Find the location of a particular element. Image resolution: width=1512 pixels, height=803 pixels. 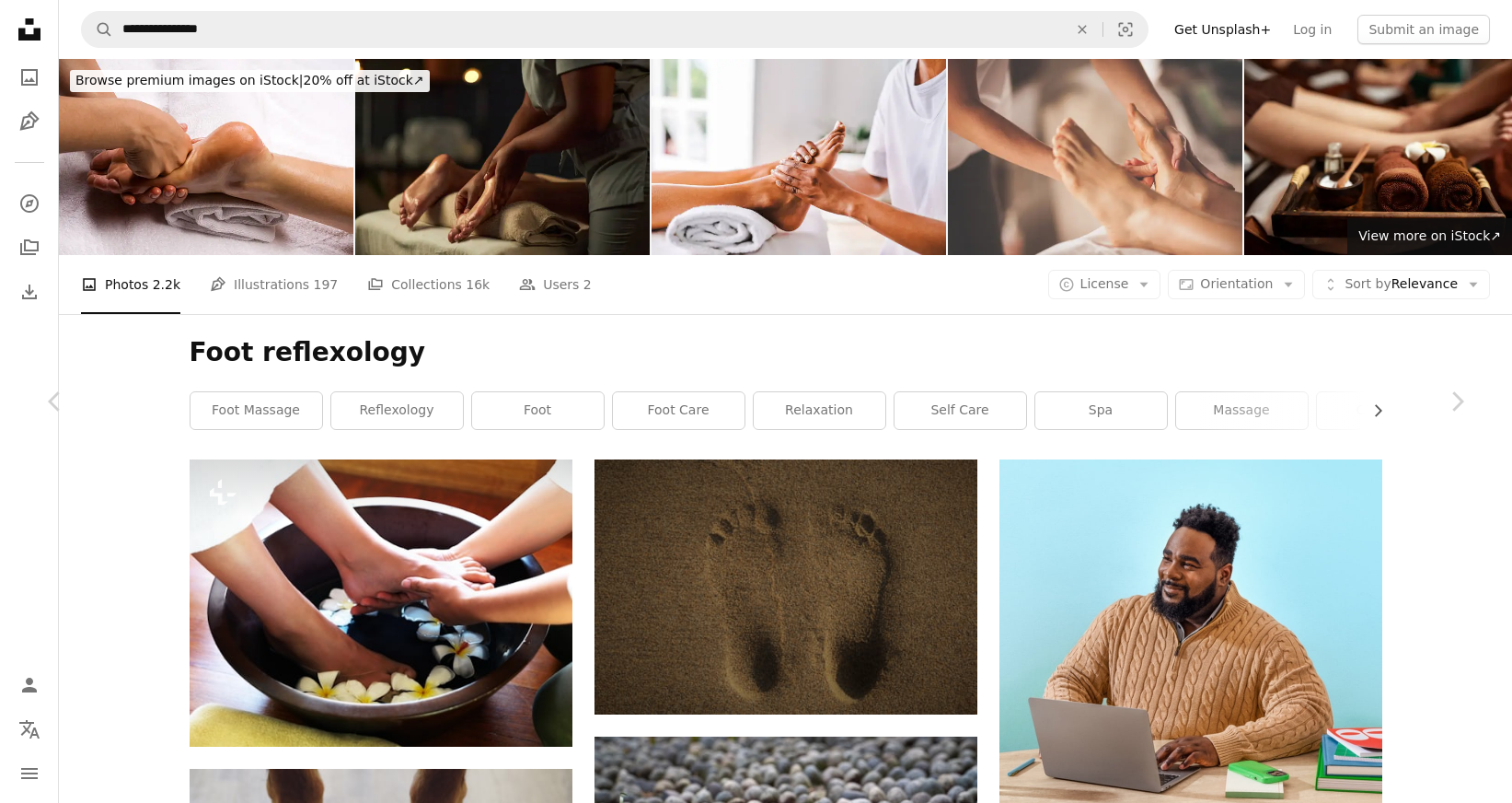

button: scroll list to the right is located at coordinates (1372, 410).